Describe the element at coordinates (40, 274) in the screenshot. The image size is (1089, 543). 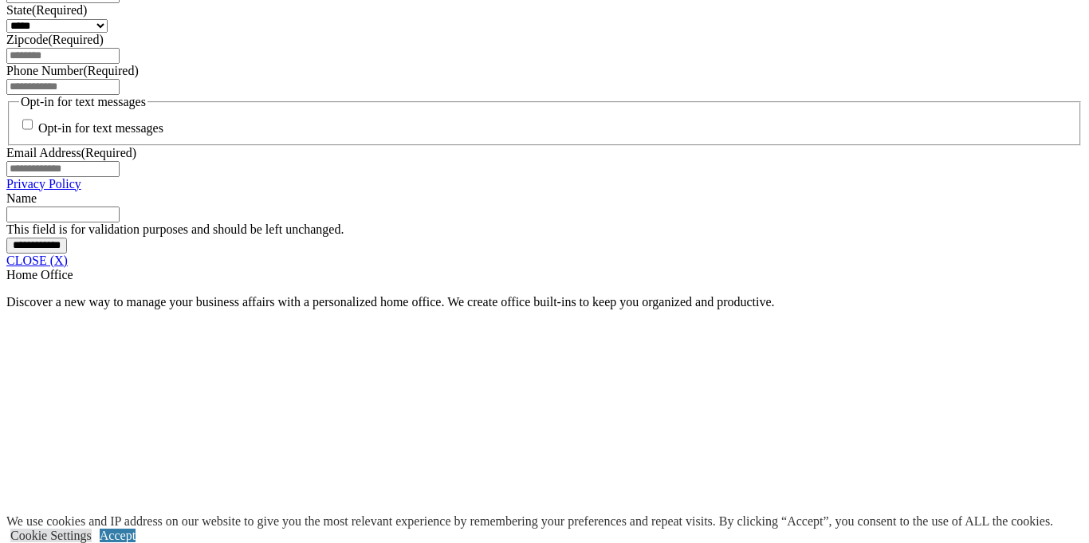
I see `span: Home Office` at that location.